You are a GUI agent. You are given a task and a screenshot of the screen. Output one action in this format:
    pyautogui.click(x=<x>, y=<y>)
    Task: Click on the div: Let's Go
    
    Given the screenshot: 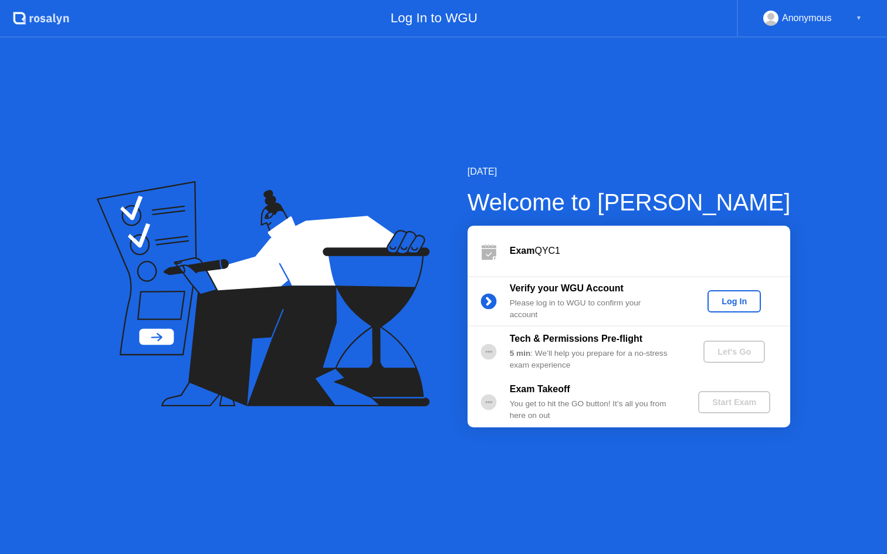 What is the action you would take?
    pyautogui.click(x=734, y=352)
    